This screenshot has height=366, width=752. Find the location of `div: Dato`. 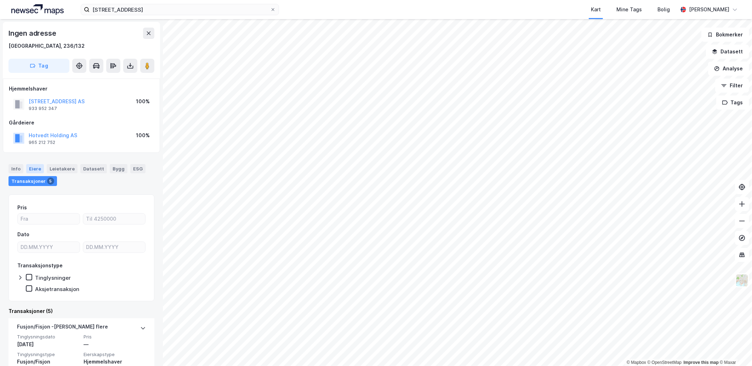

div: Dato is located at coordinates (23, 235).